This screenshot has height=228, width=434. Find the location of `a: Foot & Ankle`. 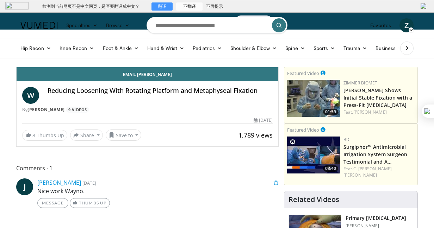

a: Foot & Ankle is located at coordinates (121, 48).